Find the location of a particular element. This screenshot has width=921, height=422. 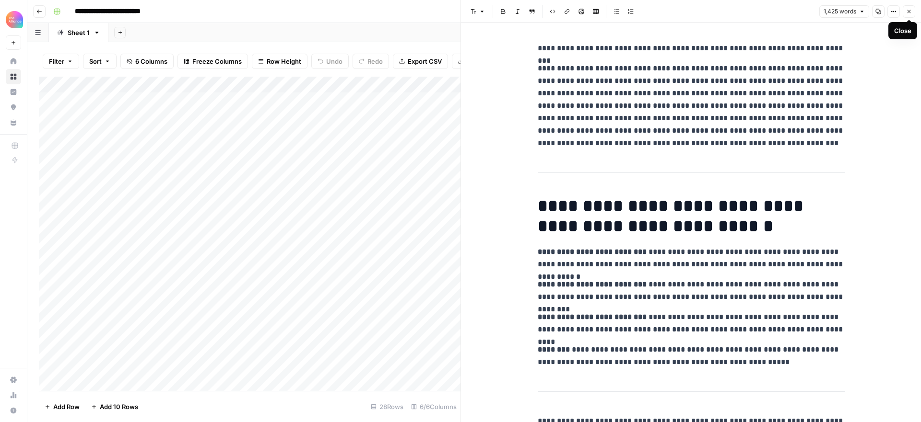

a: Sheet 1 is located at coordinates (79, 33).